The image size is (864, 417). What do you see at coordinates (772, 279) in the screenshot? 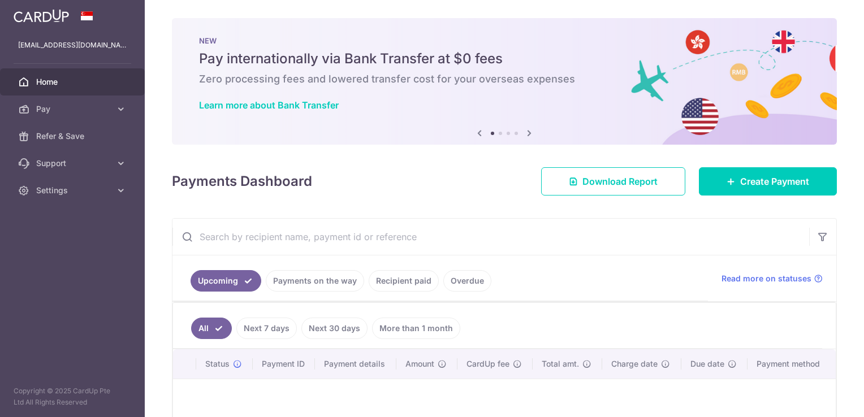
I see `a: Read more on statuses` at bounding box center [772, 279].